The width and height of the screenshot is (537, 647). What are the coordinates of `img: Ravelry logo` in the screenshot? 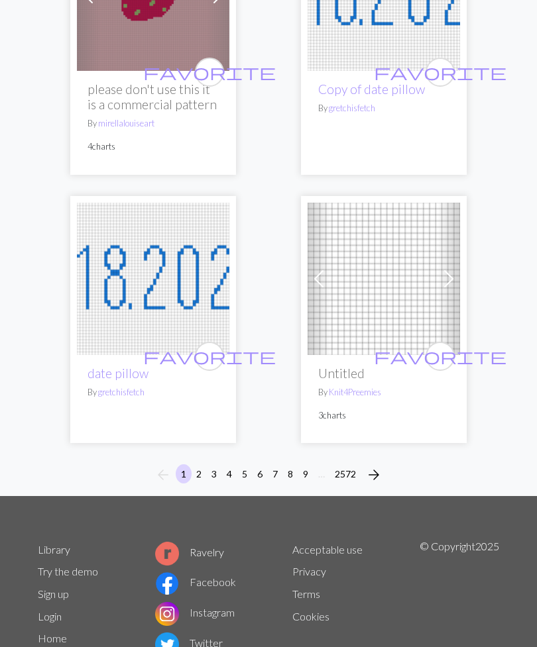 It's located at (167, 554).